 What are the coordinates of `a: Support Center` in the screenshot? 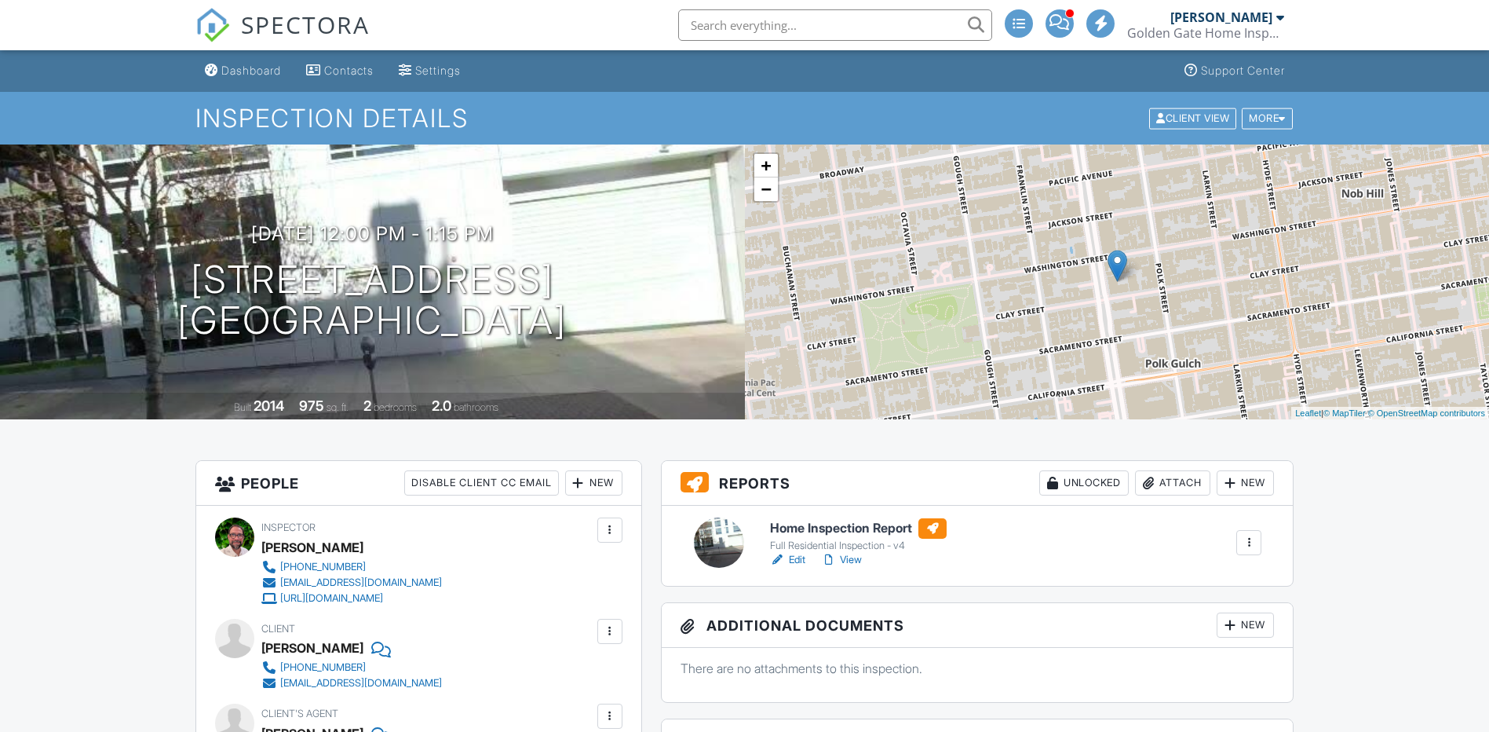 It's located at (1235, 71).